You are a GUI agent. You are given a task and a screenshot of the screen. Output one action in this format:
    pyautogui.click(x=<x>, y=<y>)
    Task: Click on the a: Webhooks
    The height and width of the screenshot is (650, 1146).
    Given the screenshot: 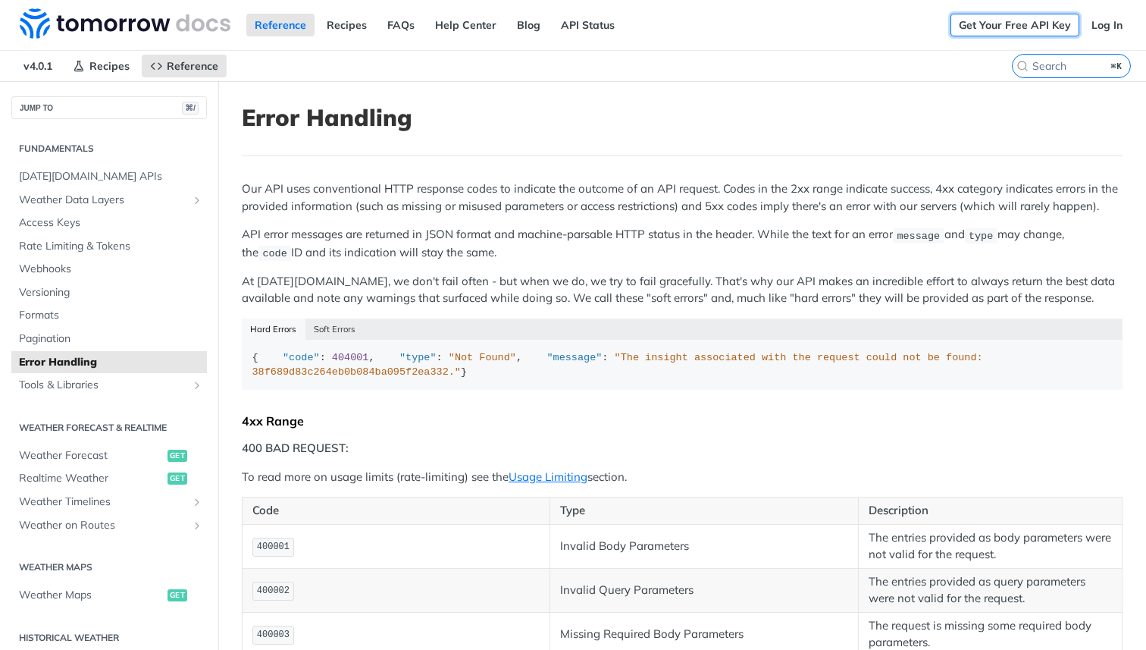 What is the action you would take?
    pyautogui.click(x=109, y=269)
    